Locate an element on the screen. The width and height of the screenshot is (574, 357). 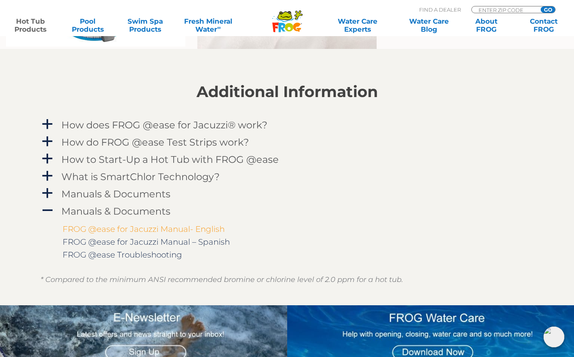
h4: How does FROG @ease for Jacuzzi® work? is located at coordinates (164, 125).